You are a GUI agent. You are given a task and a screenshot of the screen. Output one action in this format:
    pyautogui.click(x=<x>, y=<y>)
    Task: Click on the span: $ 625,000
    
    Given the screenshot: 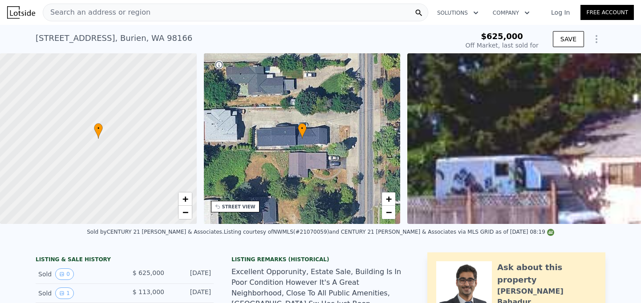 What is the action you would take?
    pyautogui.click(x=148, y=273)
    